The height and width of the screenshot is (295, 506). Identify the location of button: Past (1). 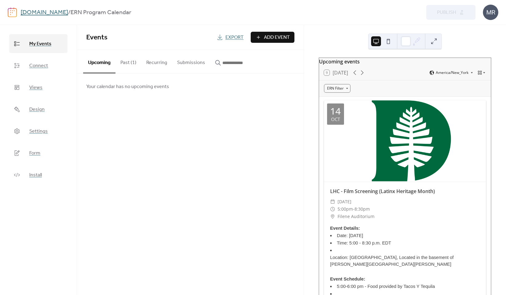
(128, 61).